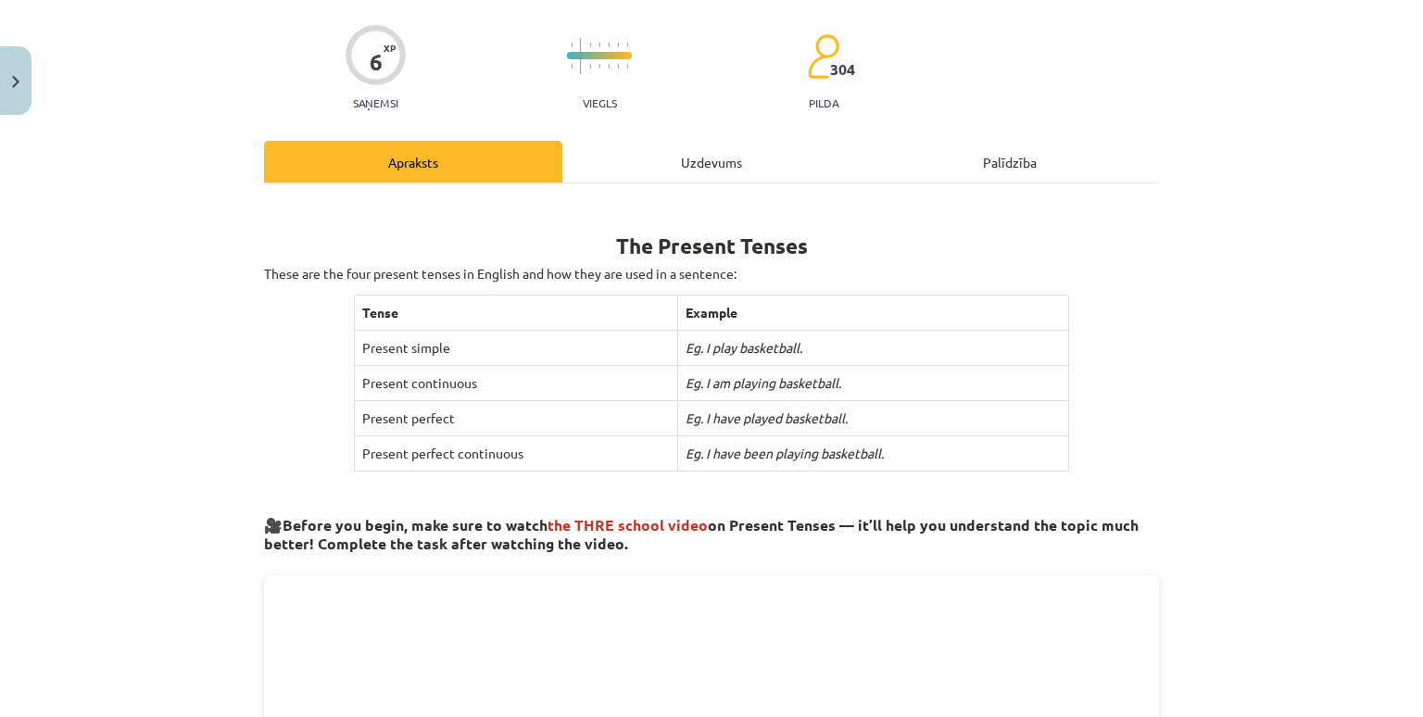 The width and height of the screenshot is (1423, 717). What do you see at coordinates (389, 47) in the screenshot?
I see `span: XP` at bounding box center [389, 47].